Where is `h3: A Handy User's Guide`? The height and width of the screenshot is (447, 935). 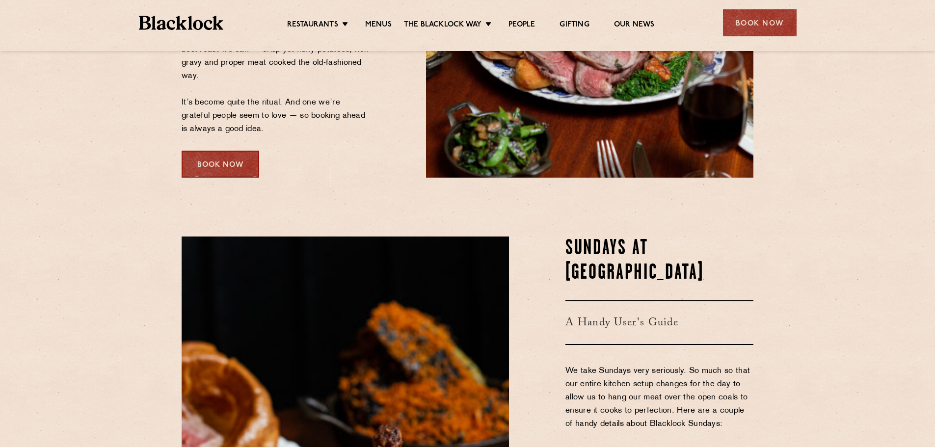
h3: A Handy User's Guide is located at coordinates (660, 323).